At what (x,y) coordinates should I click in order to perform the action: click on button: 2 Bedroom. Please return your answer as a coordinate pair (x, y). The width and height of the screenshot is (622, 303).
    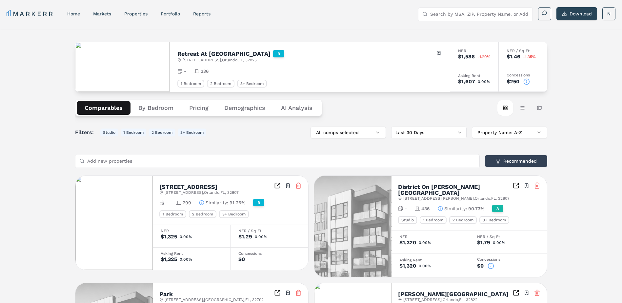
    Looking at the image, I should click on (162, 133).